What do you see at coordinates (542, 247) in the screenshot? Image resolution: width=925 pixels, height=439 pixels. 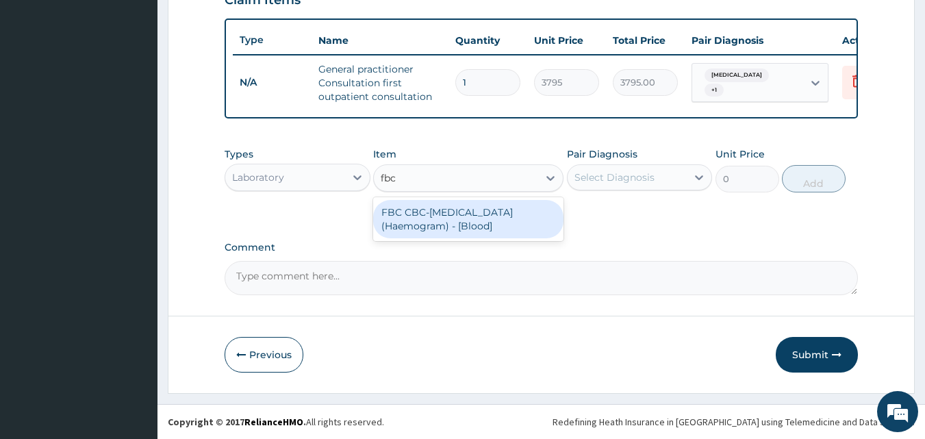 I see `label: Comment` at bounding box center [542, 247].